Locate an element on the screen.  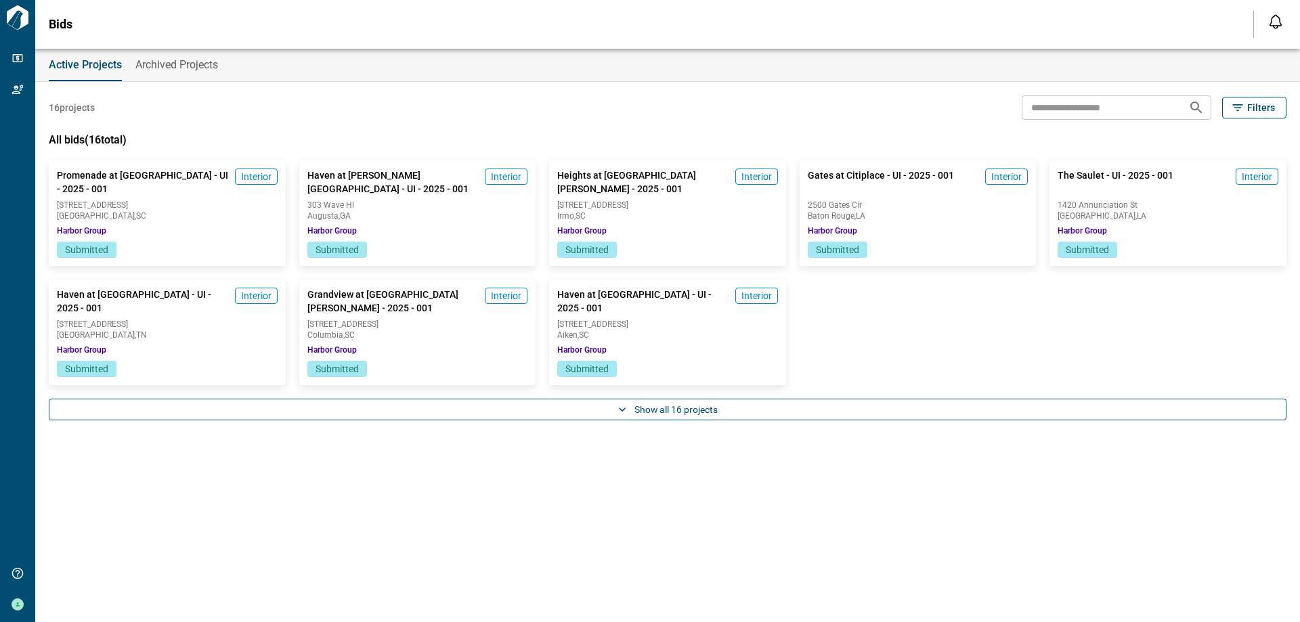
span: 2500 Gates Cir is located at coordinates (918, 205).